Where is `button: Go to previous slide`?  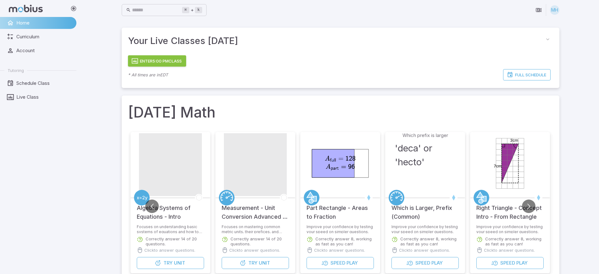
button: Go to previous slide is located at coordinates (152, 206).